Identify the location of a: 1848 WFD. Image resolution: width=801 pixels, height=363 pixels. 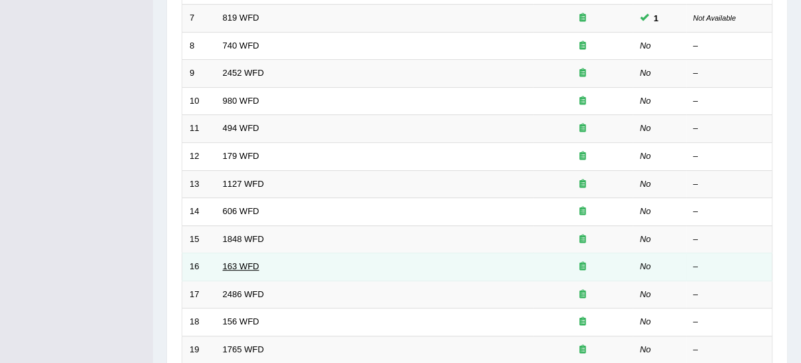
(243, 239).